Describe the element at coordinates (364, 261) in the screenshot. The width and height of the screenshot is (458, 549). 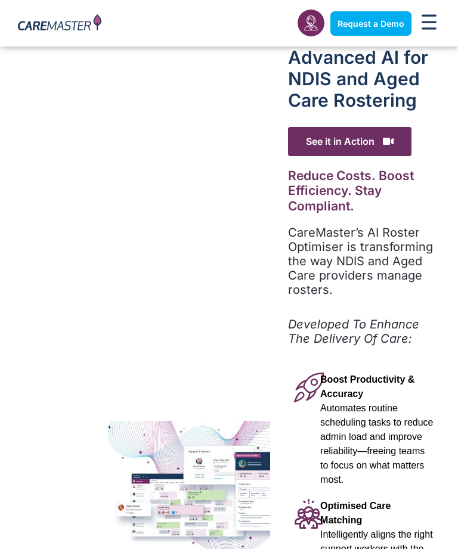
I see `p: CareMaster’s AI Roster Optimiser is transforming the way NDIS and Aged Care providers manage rost...` at that location.